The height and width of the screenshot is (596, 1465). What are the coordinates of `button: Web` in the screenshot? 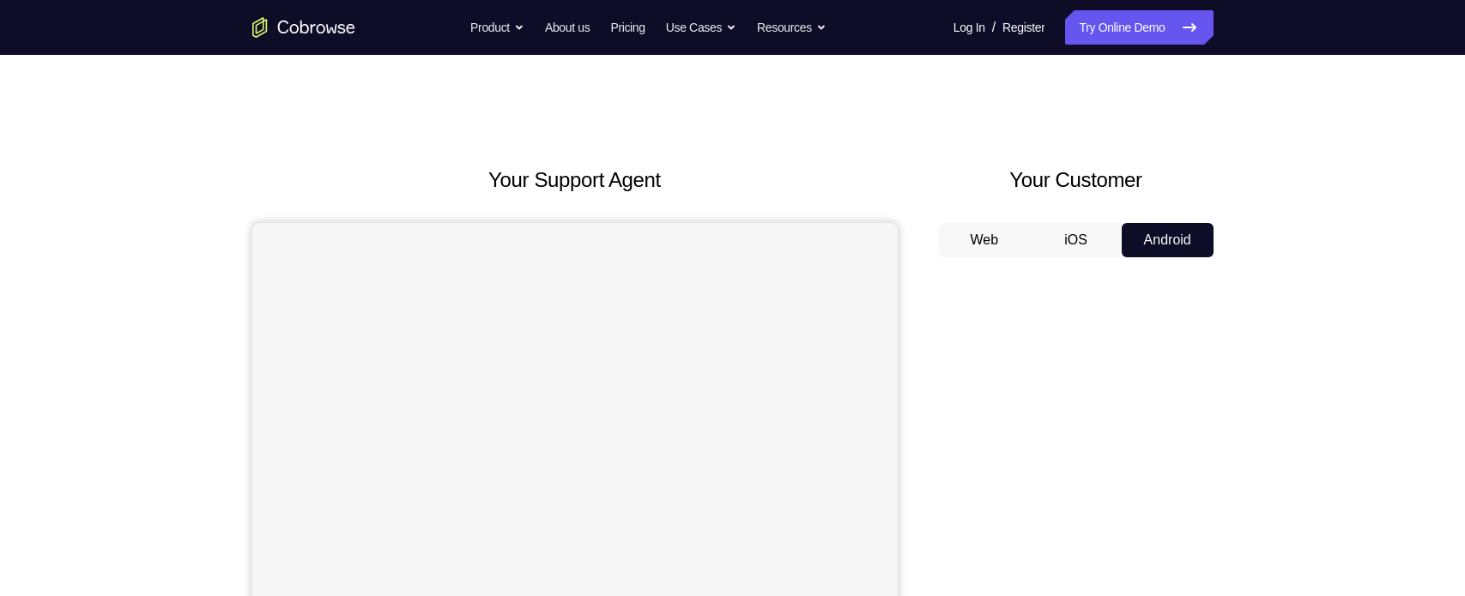 It's located at (984, 240).